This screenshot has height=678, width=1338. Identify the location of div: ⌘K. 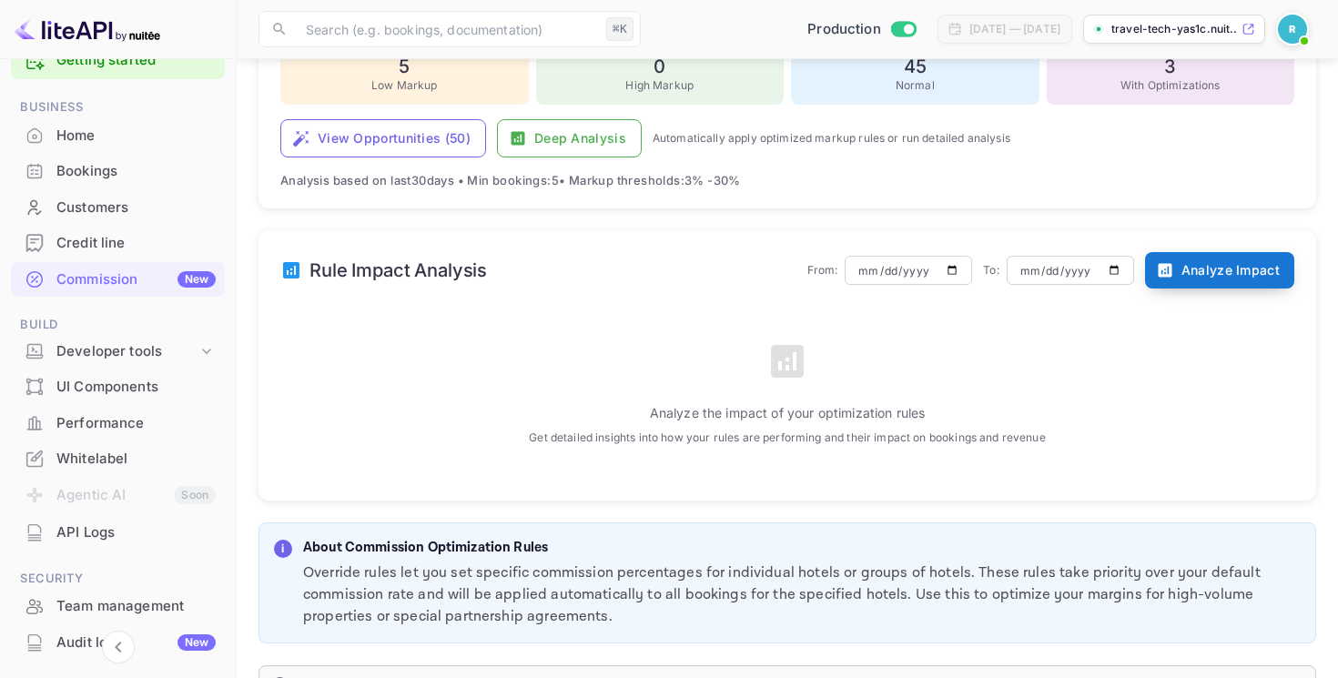
(620, 29).